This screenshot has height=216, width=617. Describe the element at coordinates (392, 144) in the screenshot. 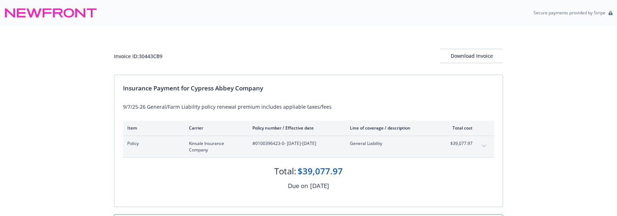

I see `span: General Liability` at that location.